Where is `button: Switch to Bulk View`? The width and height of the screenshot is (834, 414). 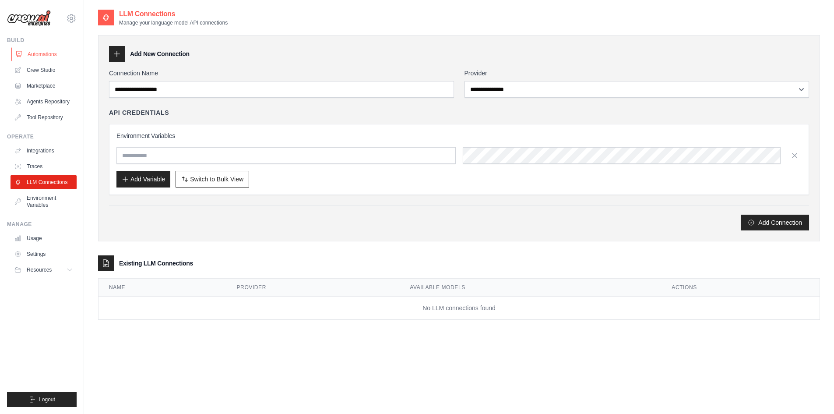 button: Switch to Bulk View is located at coordinates (212, 179).